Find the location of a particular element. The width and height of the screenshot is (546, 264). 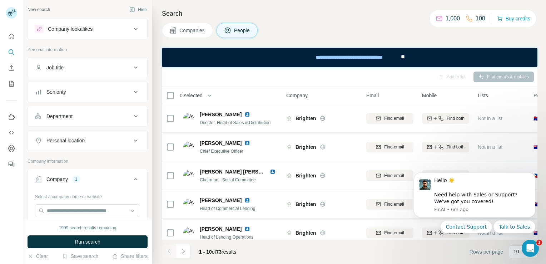

button: Hide is located at coordinates (138, 10).